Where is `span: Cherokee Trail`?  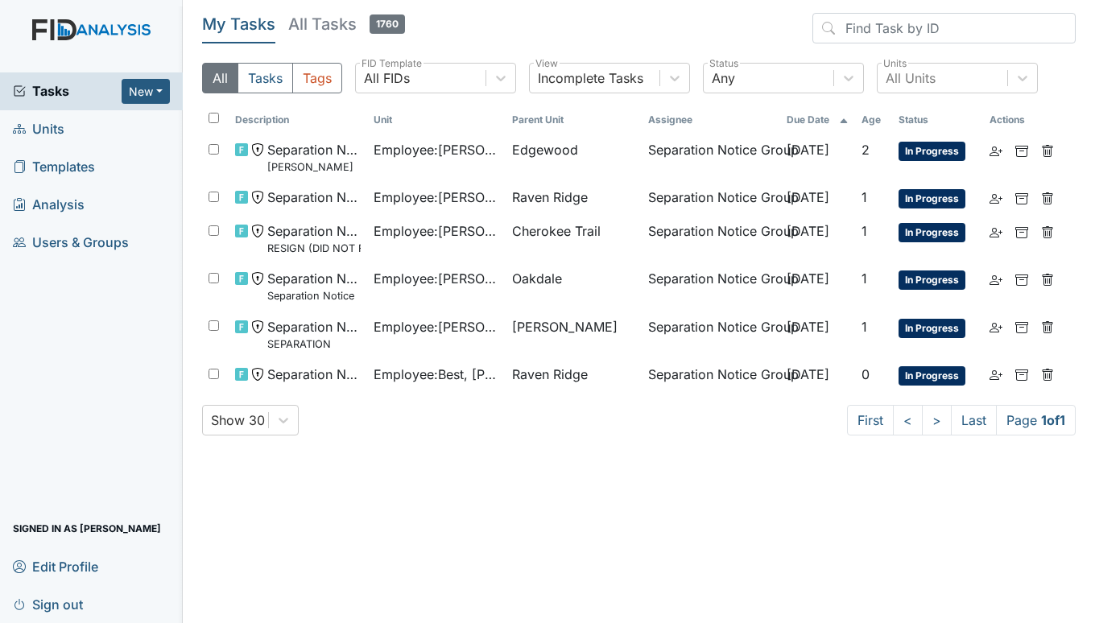 span: Cherokee Trail is located at coordinates (556, 231).